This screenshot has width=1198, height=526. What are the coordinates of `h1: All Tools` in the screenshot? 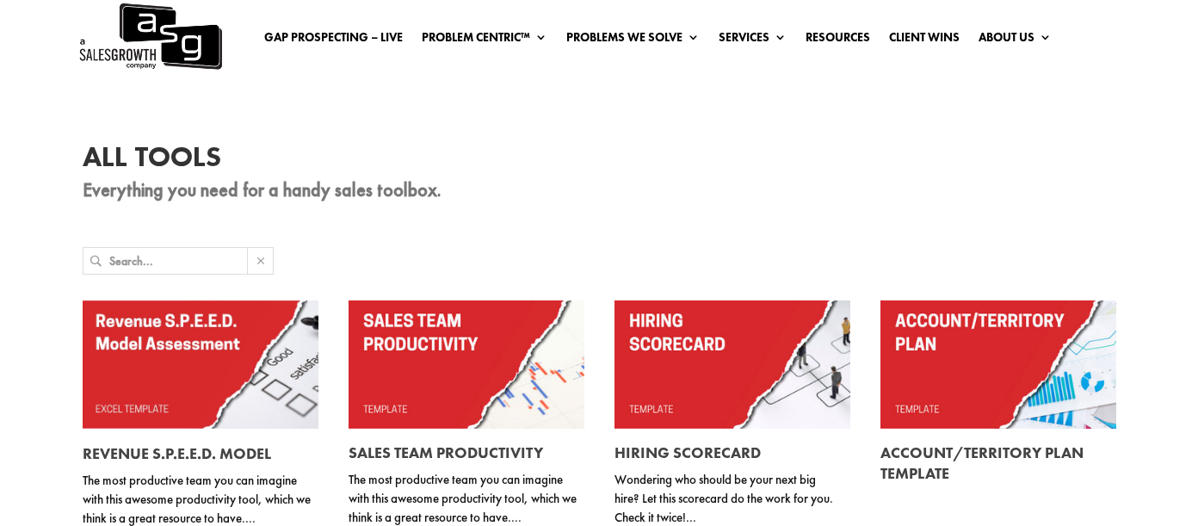 It's located at (599, 161).